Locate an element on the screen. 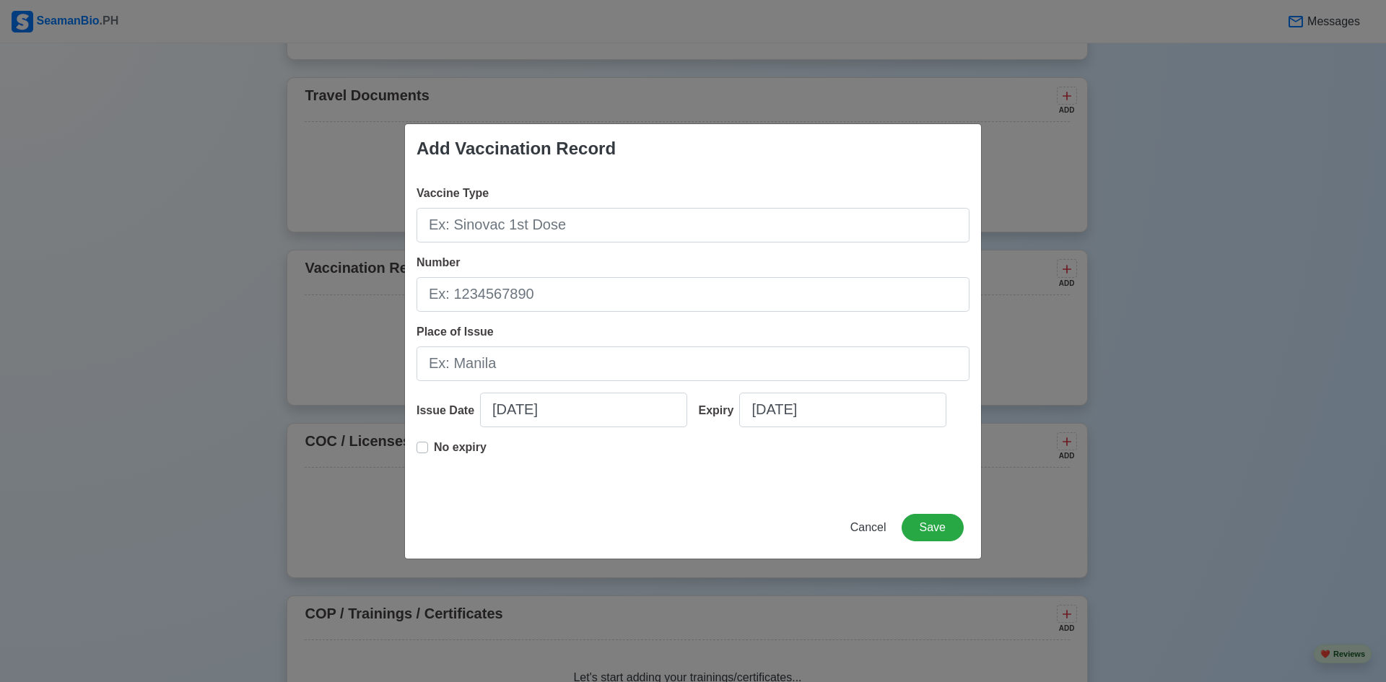 The height and width of the screenshot is (682, 1386). button: Cancel is located at coordinates (868, 528).